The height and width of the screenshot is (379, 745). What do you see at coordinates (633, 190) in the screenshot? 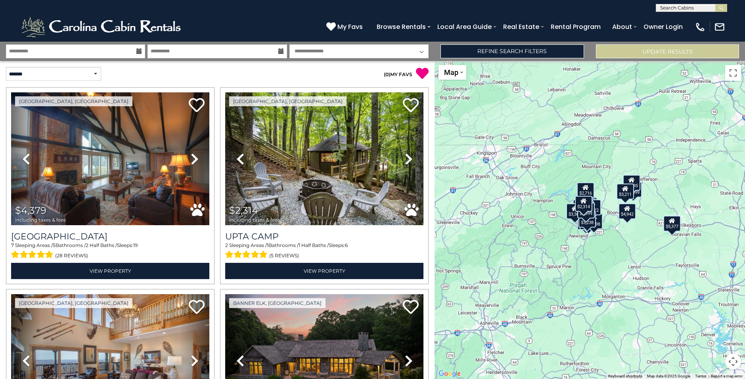
I see `div: $4,399` at bounding box center [633, 190].